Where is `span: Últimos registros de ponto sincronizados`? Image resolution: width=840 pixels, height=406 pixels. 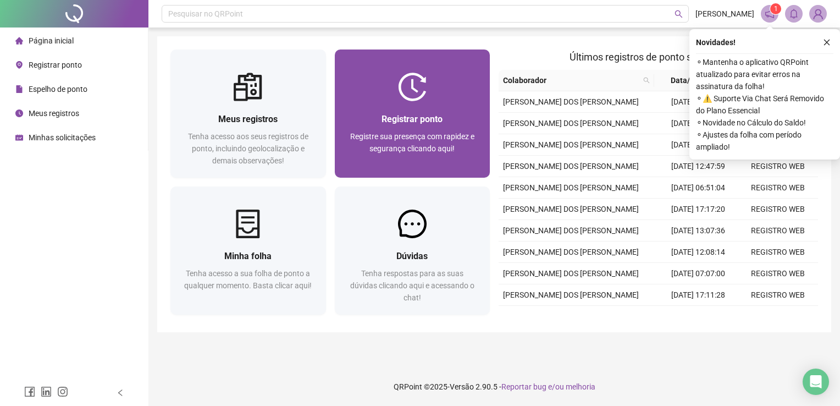
span: Últimos registros de ponto sincronizados is located at coordinates (658, 57).